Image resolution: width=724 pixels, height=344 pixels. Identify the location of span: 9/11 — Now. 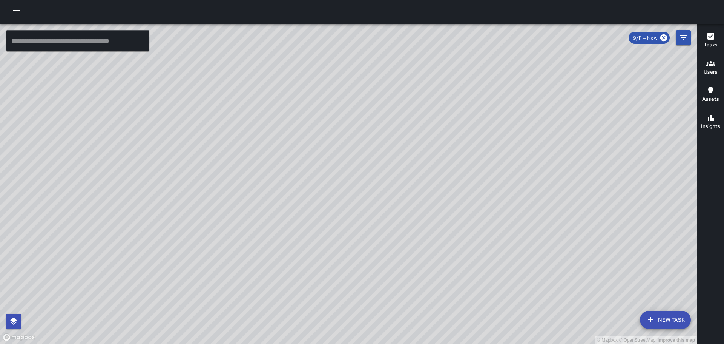
(645, 38).